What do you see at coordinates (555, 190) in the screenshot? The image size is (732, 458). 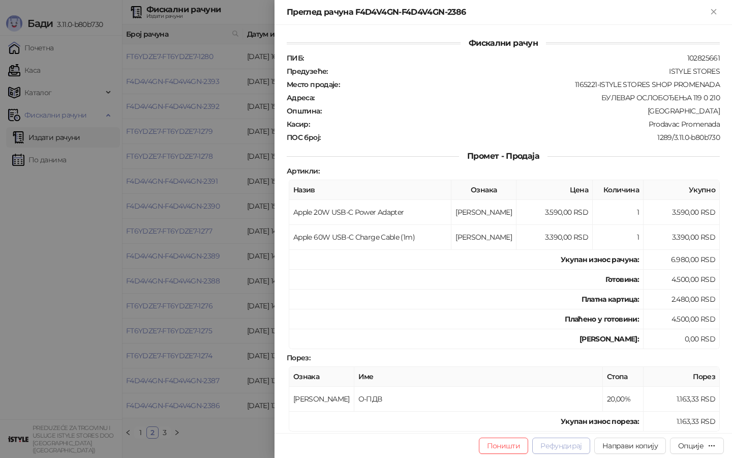 I see `th: Цена` at bounding box center [555, 190].